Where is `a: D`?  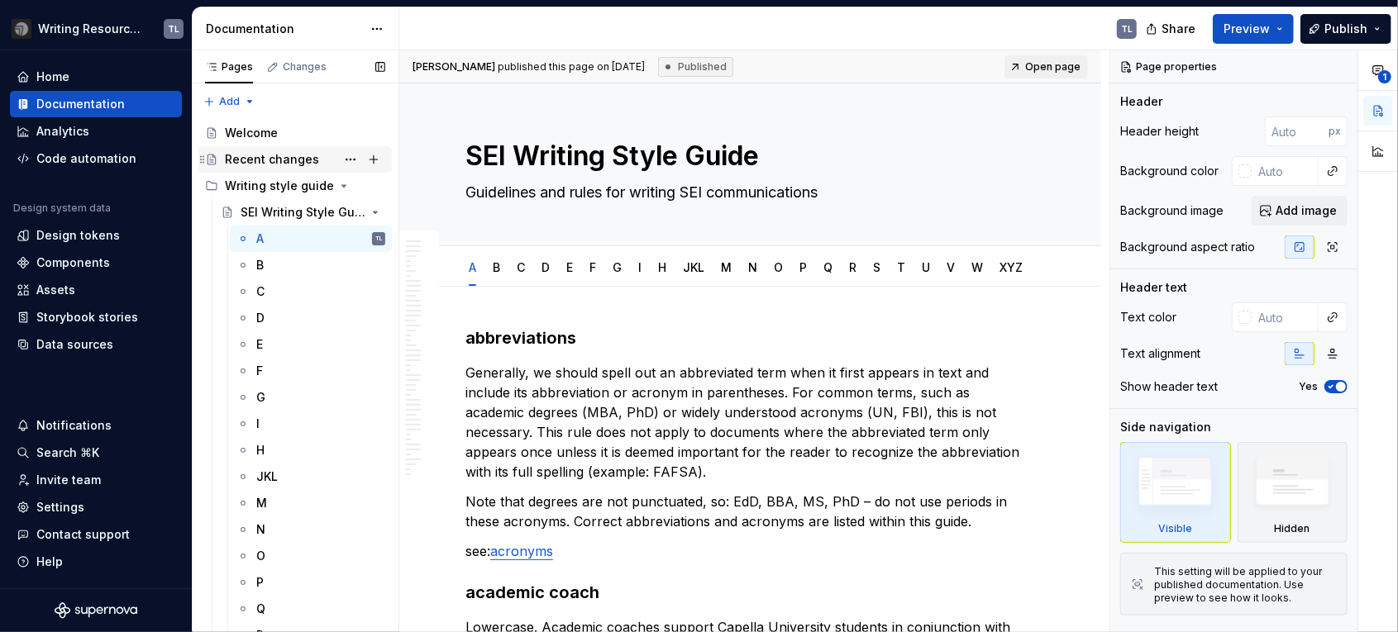
a: D is located at coordinates (311, 318).